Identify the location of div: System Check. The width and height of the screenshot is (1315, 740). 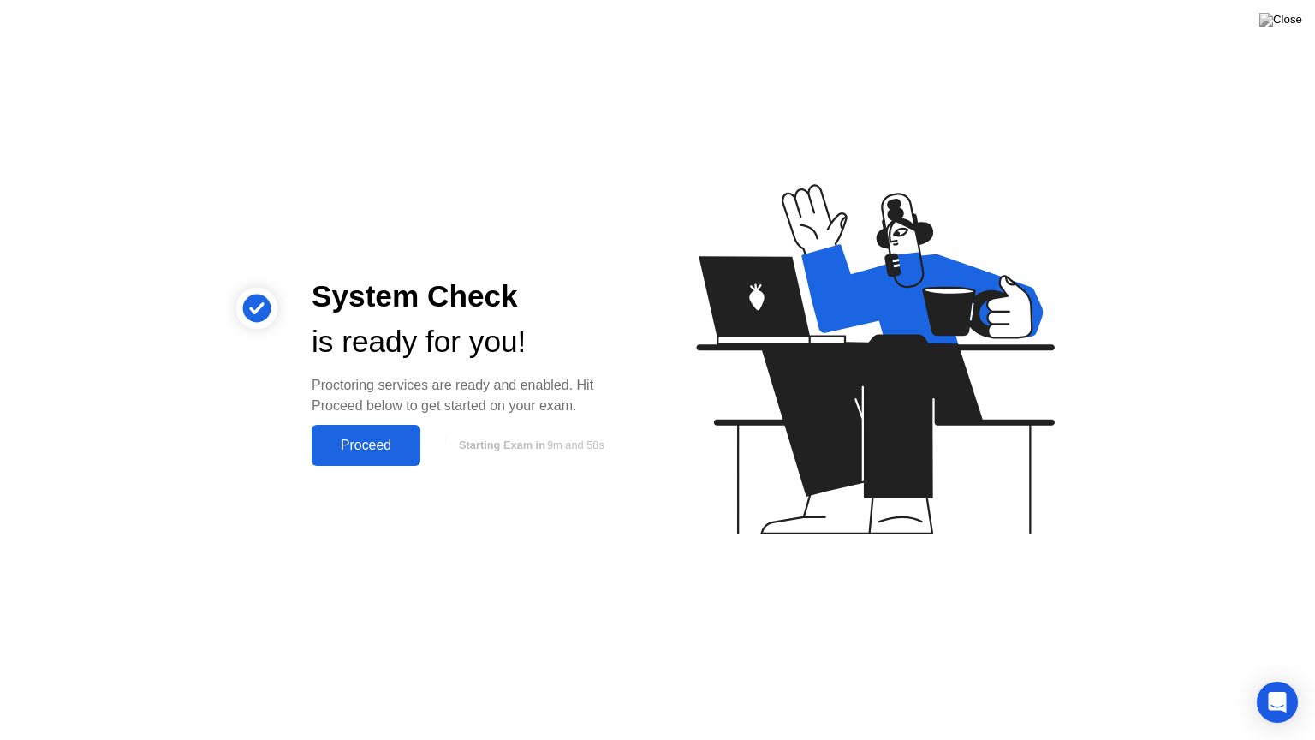
(471, 296).